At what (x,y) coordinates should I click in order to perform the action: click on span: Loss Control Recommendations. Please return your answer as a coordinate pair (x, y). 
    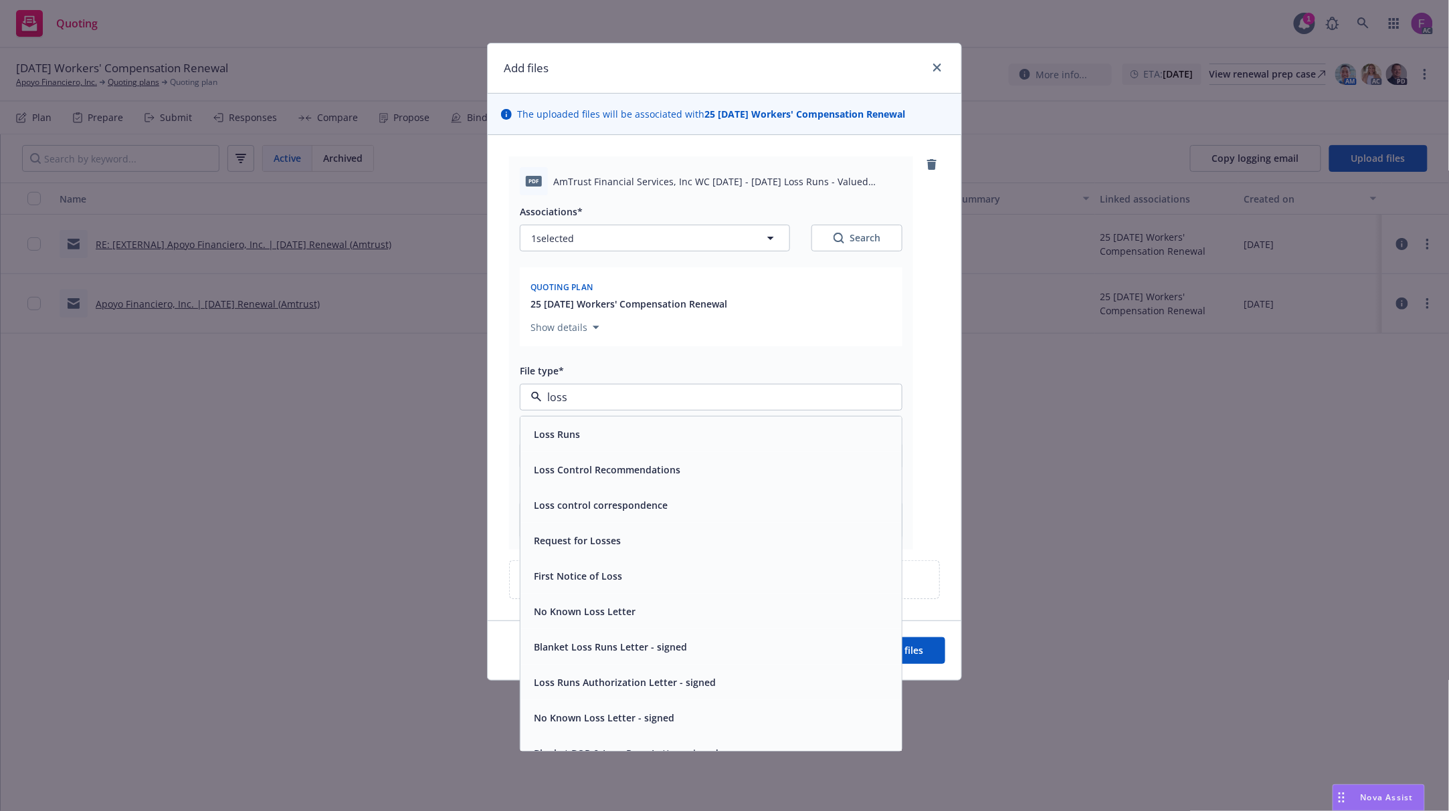
    Looking at the image, I should click on (607, 470).